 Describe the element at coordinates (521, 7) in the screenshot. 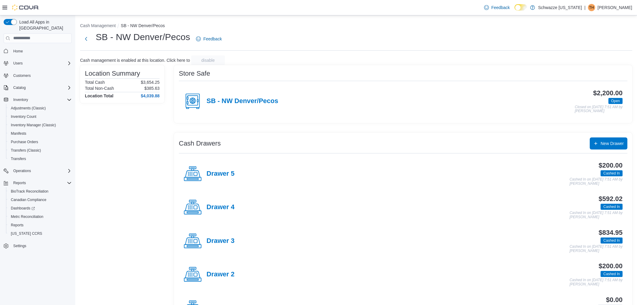

I see `input: Dark Mode` at that location.